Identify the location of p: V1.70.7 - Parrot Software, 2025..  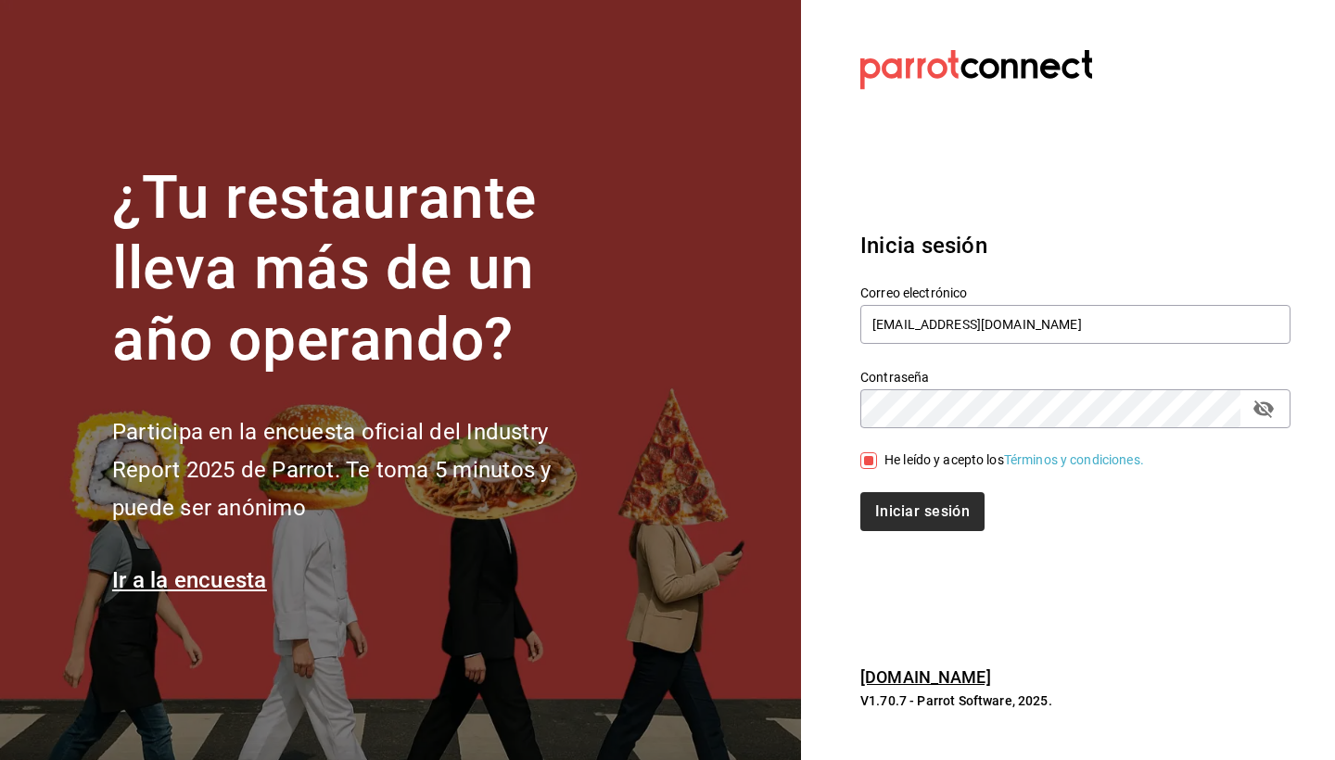
(1075, 701).